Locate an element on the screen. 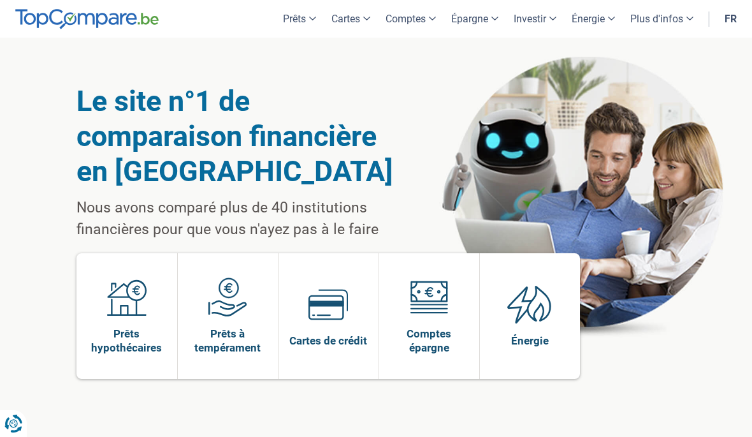 This screenshot has height=437, width=752. img: Comptes épargne is located at coordinates (429, 297).